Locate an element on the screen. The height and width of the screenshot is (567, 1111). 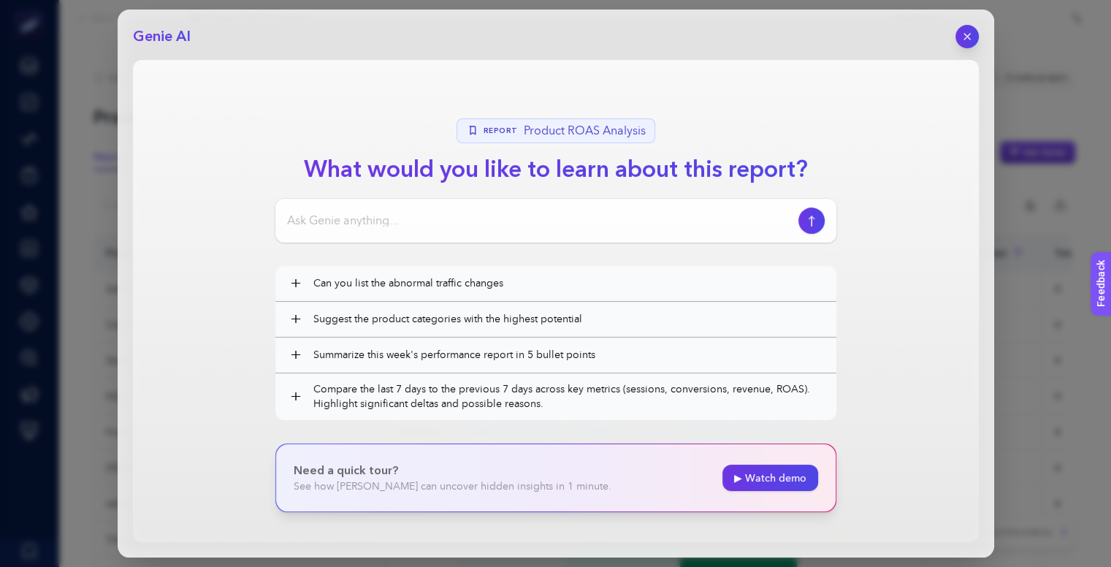
span: Compare the last 7 days to the previous 7 days across key metrics (sessions, conversions, revenue... is located at coordinates (568, 397).